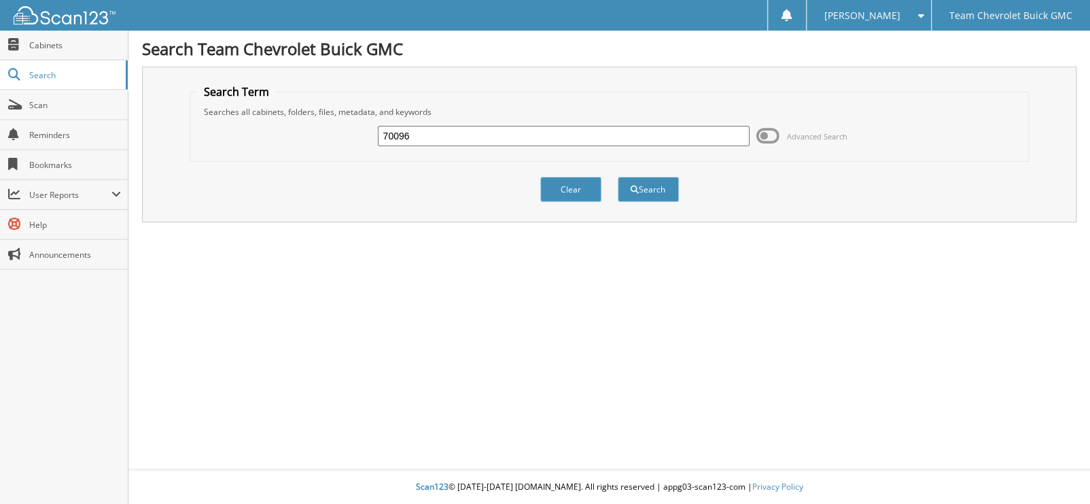 The width and height of the screenshot is (1090, 504). I want to click on span: Scan, so click(75, 105).